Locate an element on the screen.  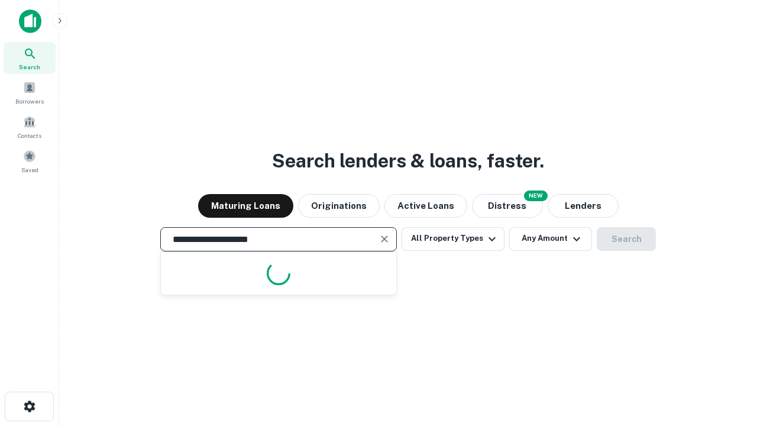
span: Borrowers is located at coordinates (30, 101).